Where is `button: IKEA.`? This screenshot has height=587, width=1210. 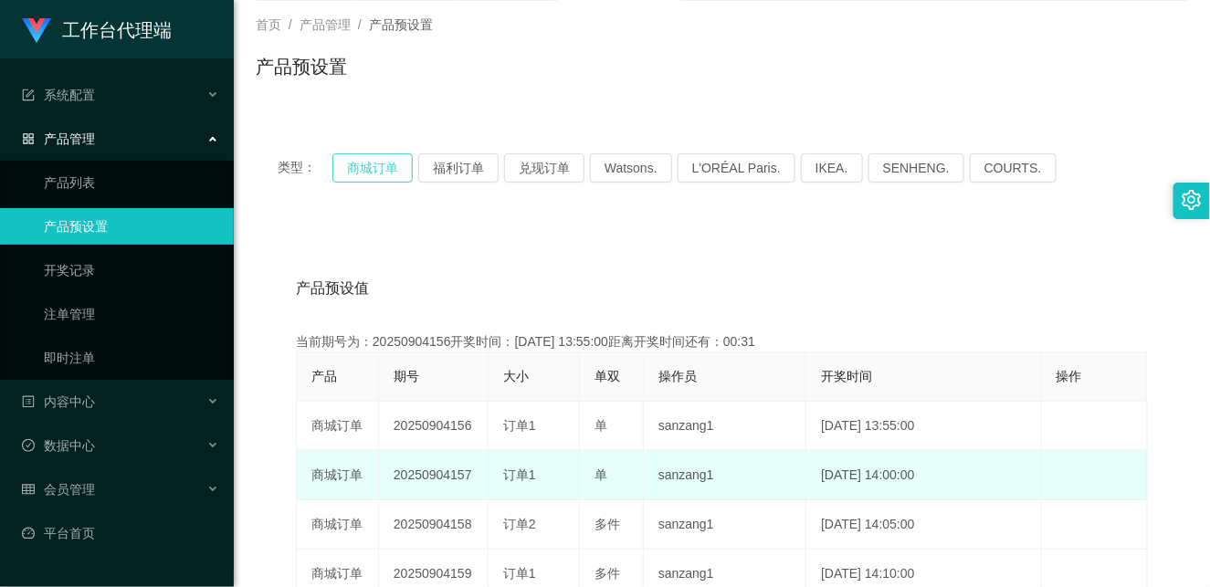 button: IKEA. is located at coordinates (832, 168).